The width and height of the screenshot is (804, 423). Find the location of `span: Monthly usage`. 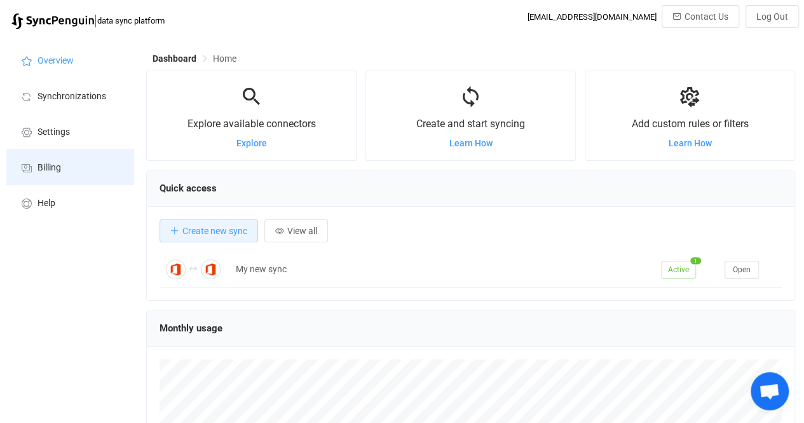

span: Monthly usage is located at coordinates (191, 328).